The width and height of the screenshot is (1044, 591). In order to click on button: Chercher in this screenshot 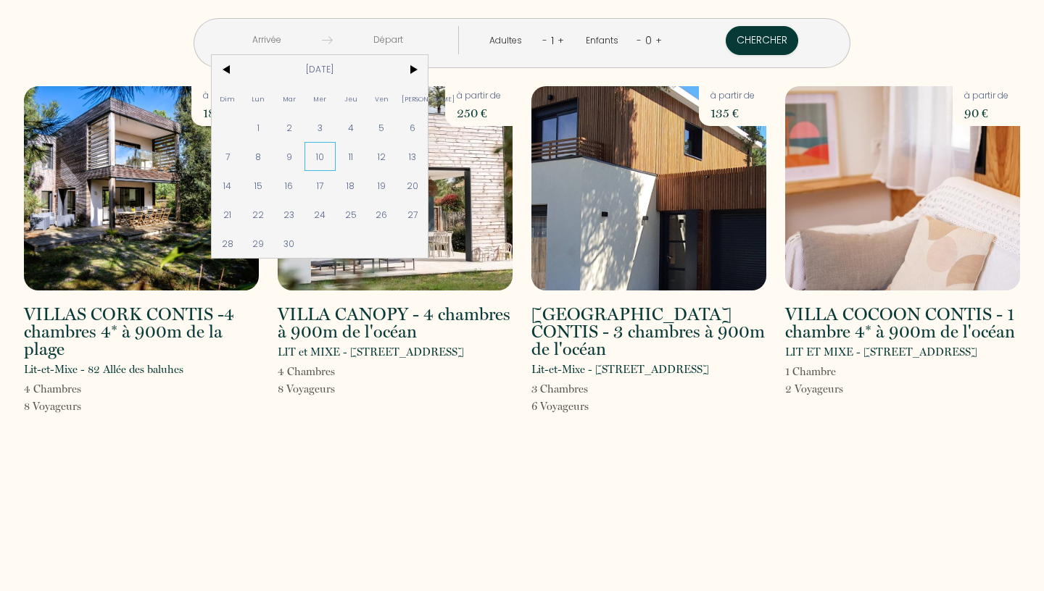, I will do `click(762, 41)`.